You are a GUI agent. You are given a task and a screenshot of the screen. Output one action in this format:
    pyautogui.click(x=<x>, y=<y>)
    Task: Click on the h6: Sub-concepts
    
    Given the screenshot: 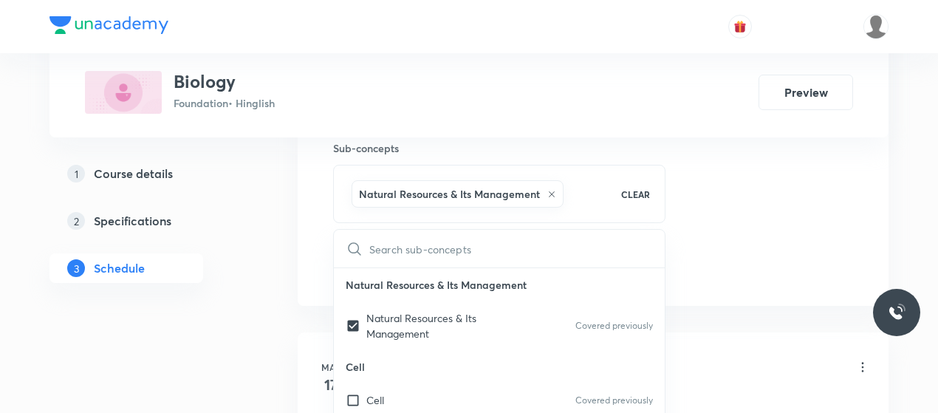 What is the action you would take?
    pyautogui.click(x=499, y=148)
    